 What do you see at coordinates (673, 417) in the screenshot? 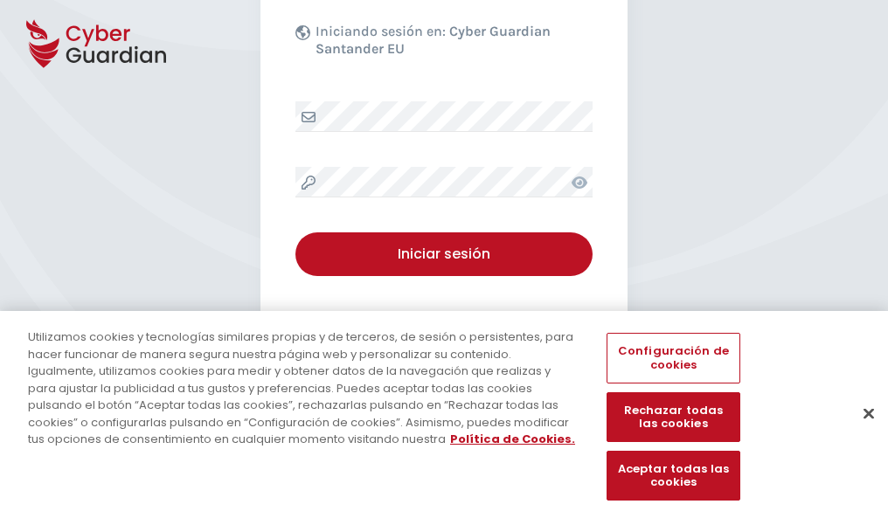
I see `button: Rechazar todas las cookies` at bounding box center [673, 417].